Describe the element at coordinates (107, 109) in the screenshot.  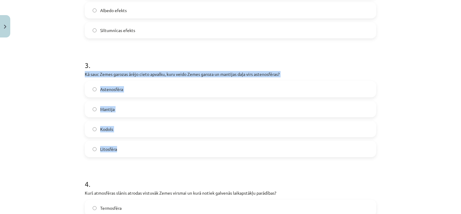
I see `span: Mantija` at that location.